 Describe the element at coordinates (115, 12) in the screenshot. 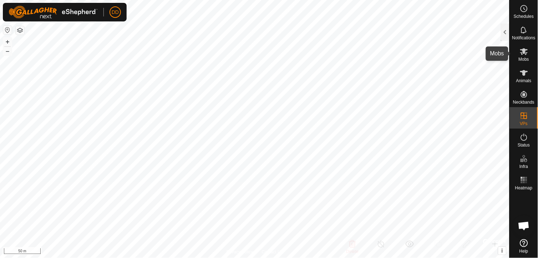

I see `span: DD` at that location.